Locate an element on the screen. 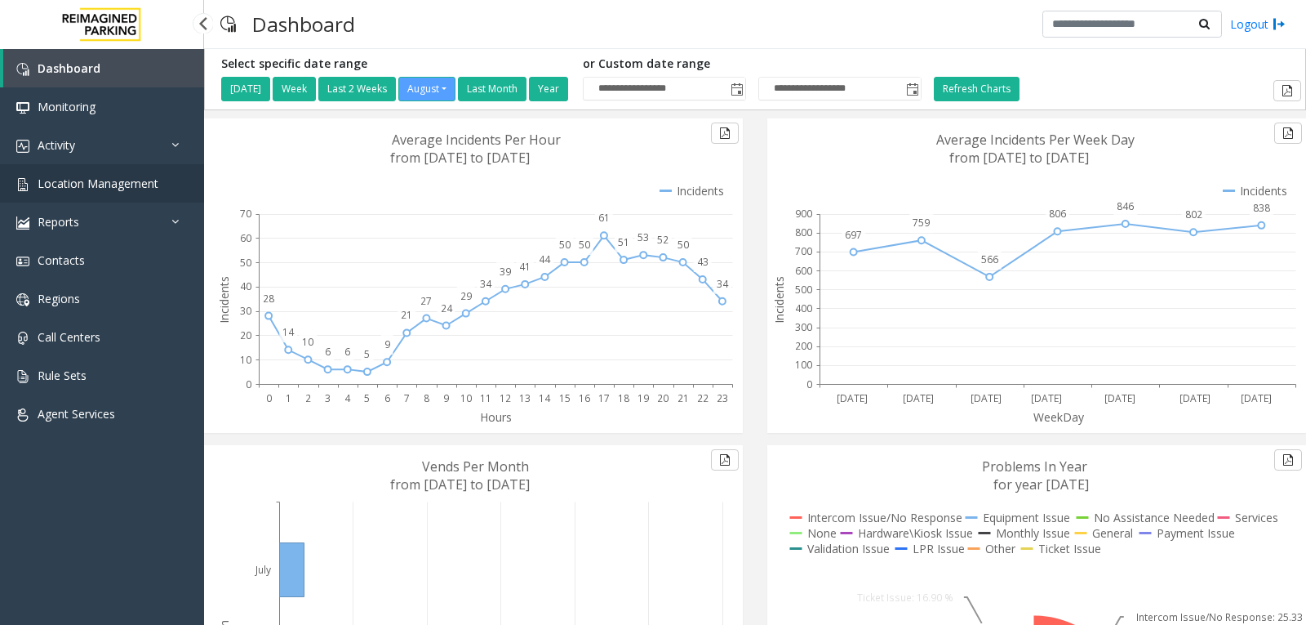  span: Call Centers is located at coordinates (69, 336).